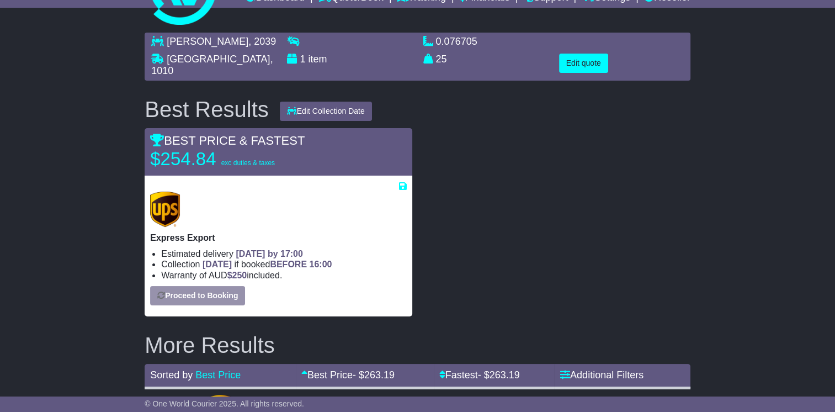  What do you see at coordinates (457, 41) in the screenshot?
I see `span: 0.076705` at bounding box center [457, 41].